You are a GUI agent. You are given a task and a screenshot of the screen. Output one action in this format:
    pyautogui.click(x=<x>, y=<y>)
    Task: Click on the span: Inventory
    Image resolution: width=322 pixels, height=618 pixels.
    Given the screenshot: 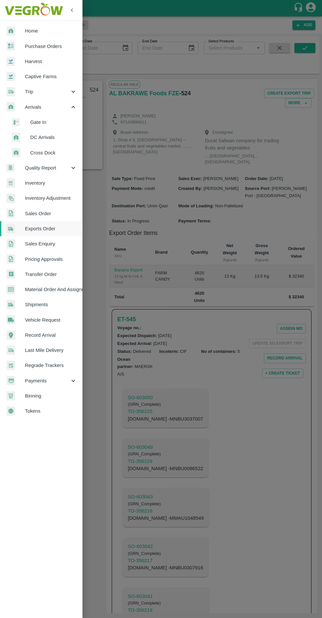 What is the action you would take?
    pyautogui.click(x=51, y=183)
    